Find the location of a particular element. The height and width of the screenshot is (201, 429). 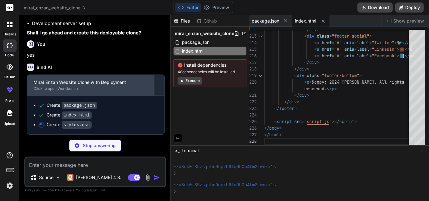

code: styles.css is located at coordinates (77, 125).